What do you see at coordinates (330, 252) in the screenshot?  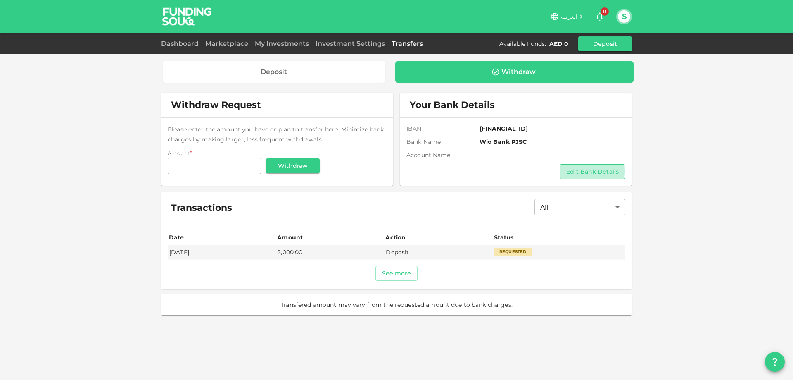 I see `td: 5,000.00` at bounding box center [330, 252].